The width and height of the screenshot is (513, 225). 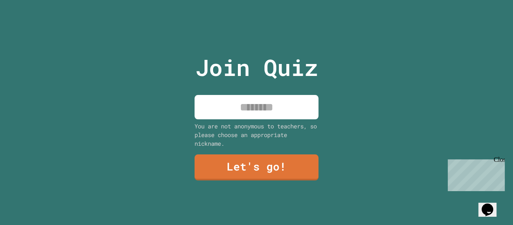 What do you see at coordinates (256, 167) in the screenshot?
I see `a: Let's go!` at bounding box center [256, 167].